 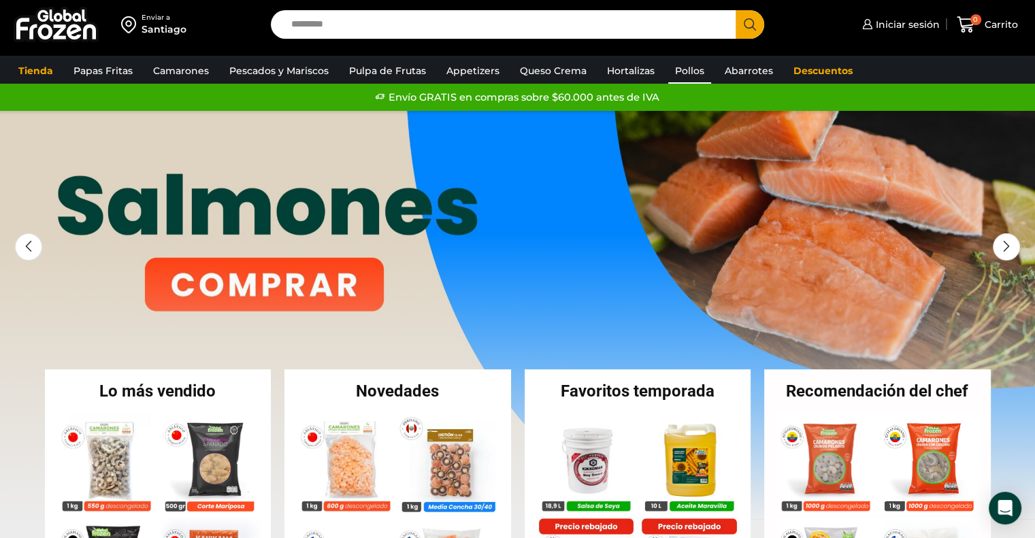 What do you see at coordinates (35, 71) in the screenshot?
I see `a: Tienda` at bounding box center [35, 71].